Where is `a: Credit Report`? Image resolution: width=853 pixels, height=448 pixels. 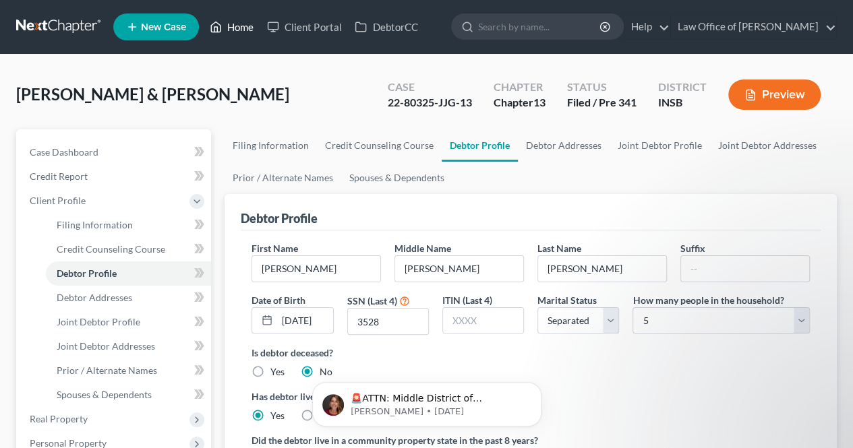
a: Credit Report is located at coordinates (115, 177).